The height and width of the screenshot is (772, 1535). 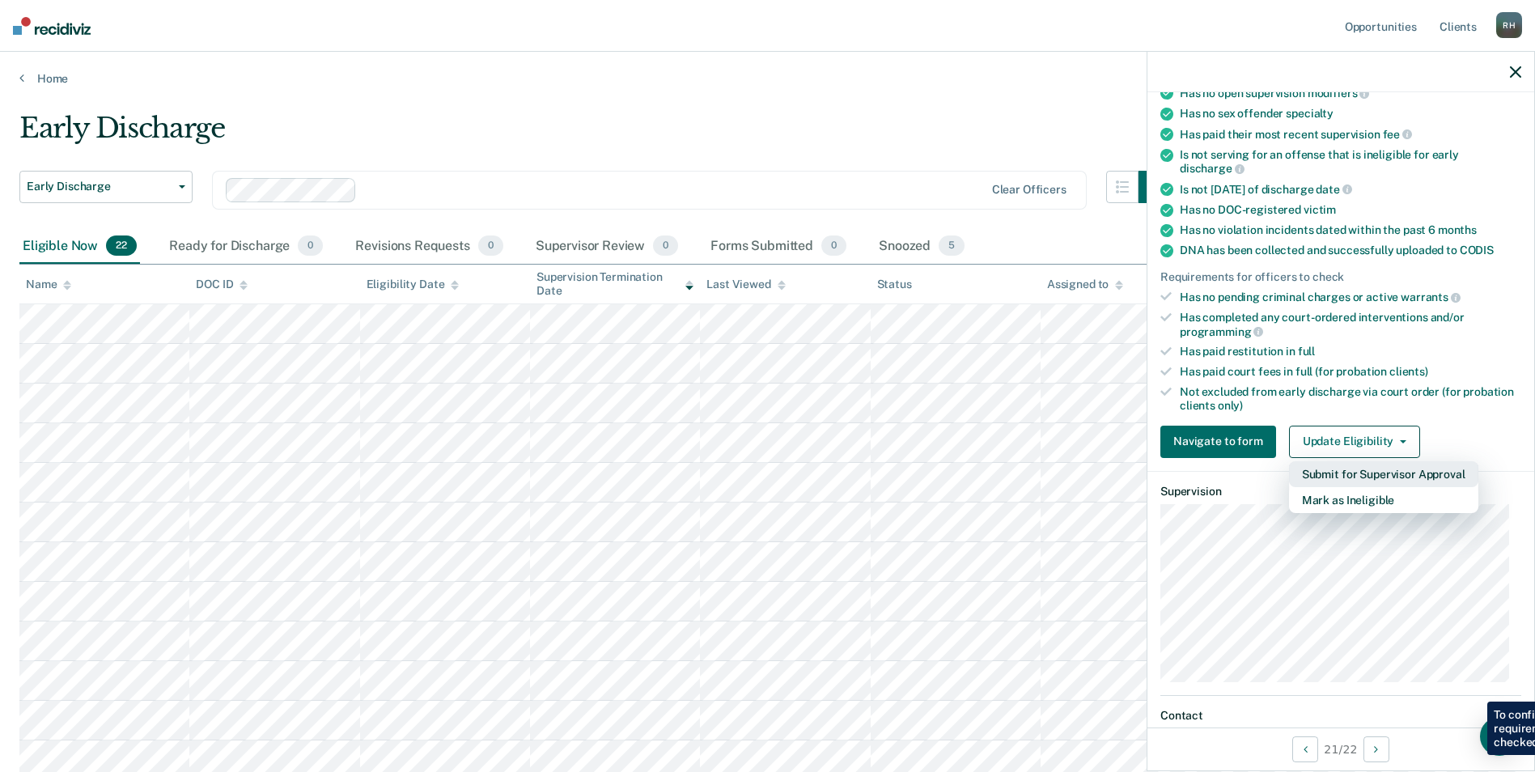 What do you see at coordinates (413, 284) in the screenshot?
I see `div: Eligibility Date` at bounding box center [413, 284].